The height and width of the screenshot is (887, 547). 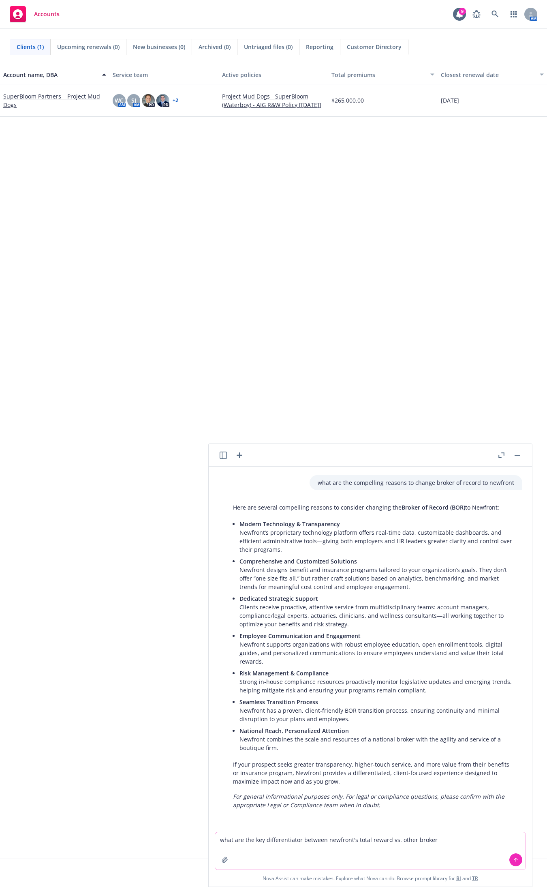 I want to click on span: Employee Communication and Engagement, so click(x=300, y=636).